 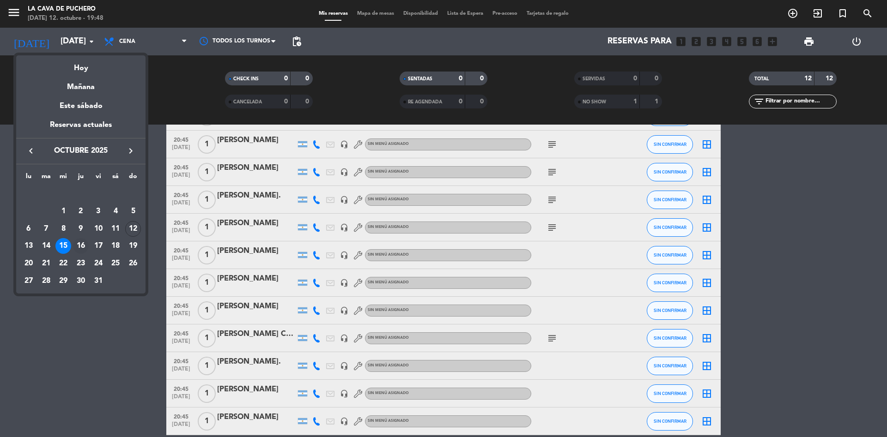 What do you see at coordinates (133, 246) in the screenshot?
I see `div: 19` at bounding box center [133, 246].